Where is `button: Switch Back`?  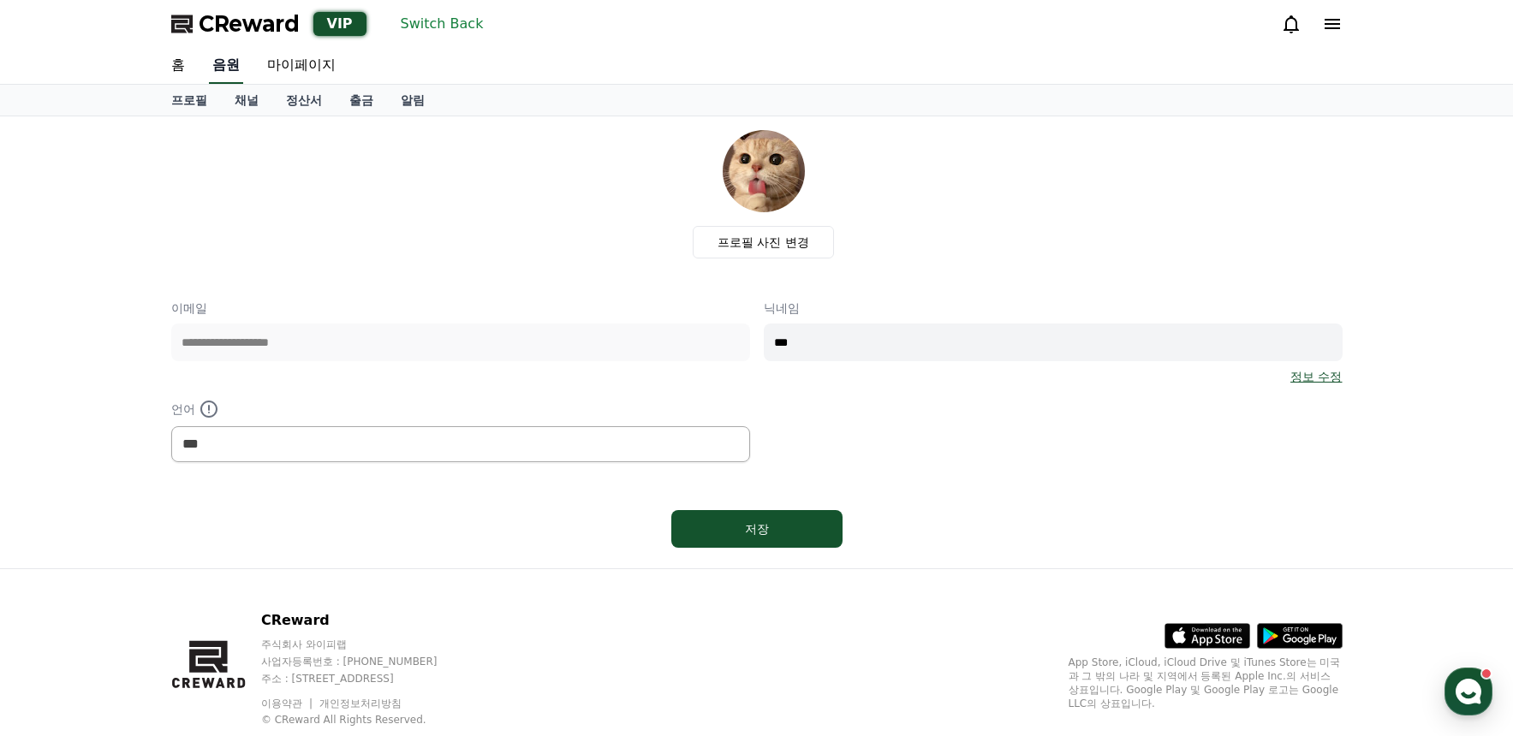 button: Switch Back is located at coordinates (442, 24).